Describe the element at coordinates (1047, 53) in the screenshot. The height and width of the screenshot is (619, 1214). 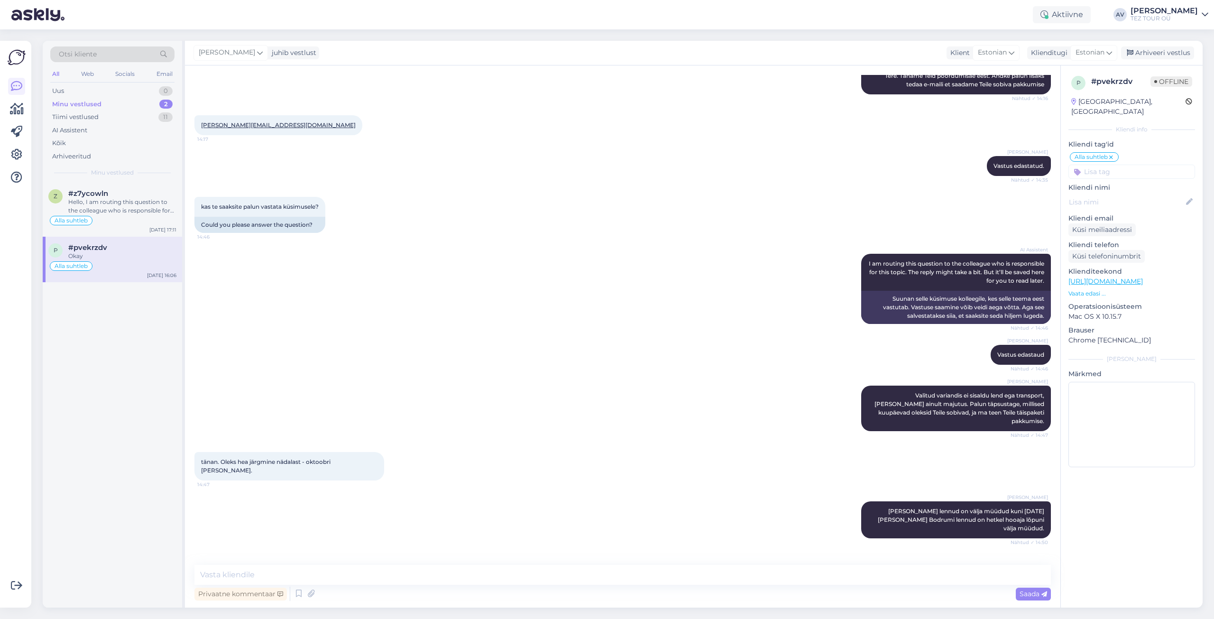
I see `div: Klienditugi` at that location.